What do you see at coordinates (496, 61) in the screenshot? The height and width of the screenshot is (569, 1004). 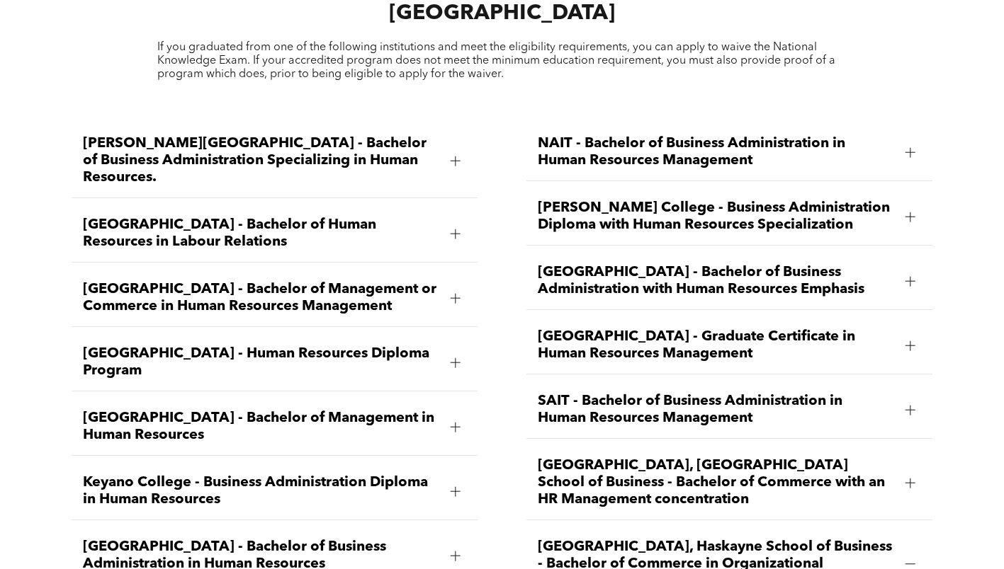 I see `span: If you graduated from one of the following institutions and meet the eligibility requirements, yo...` at bounding box center [496, 61].